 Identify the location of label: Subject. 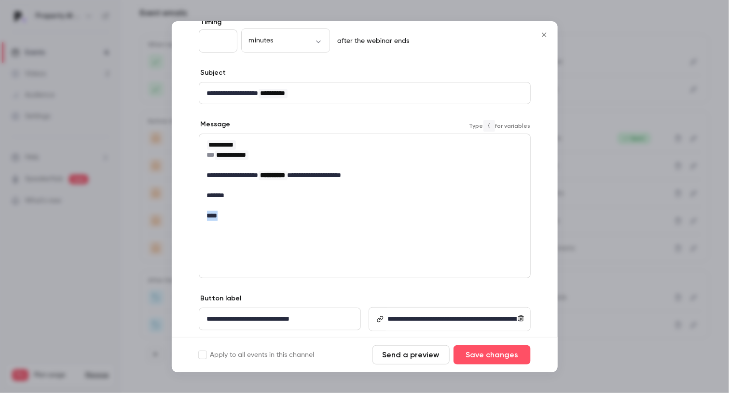
(212, 73).